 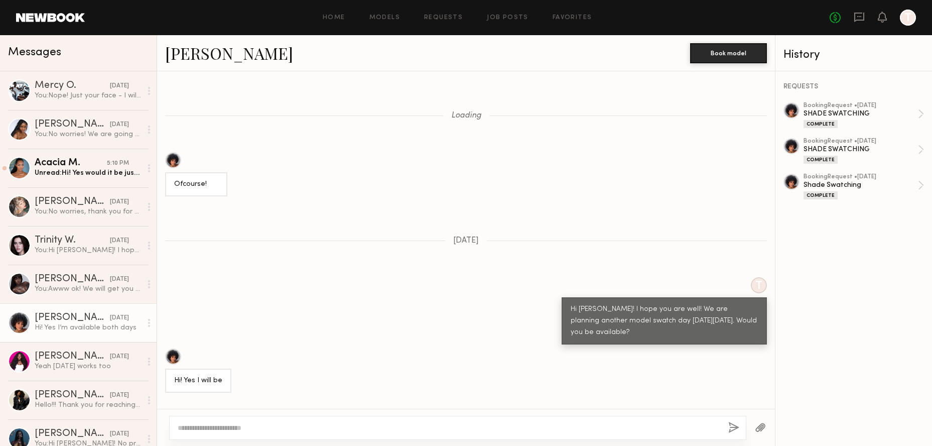 What do you see at coordinates (88, 289) in the screenshot?
I see `div: You: Awww ok! We will get you for the next one :)` at bounding box center [88, 289].